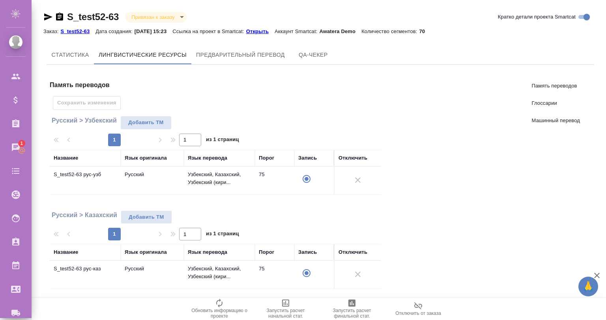 Image resolution: width=606 pixels, height=320 pixels. I want to click on span: Cтатистика, so click(70, 55).